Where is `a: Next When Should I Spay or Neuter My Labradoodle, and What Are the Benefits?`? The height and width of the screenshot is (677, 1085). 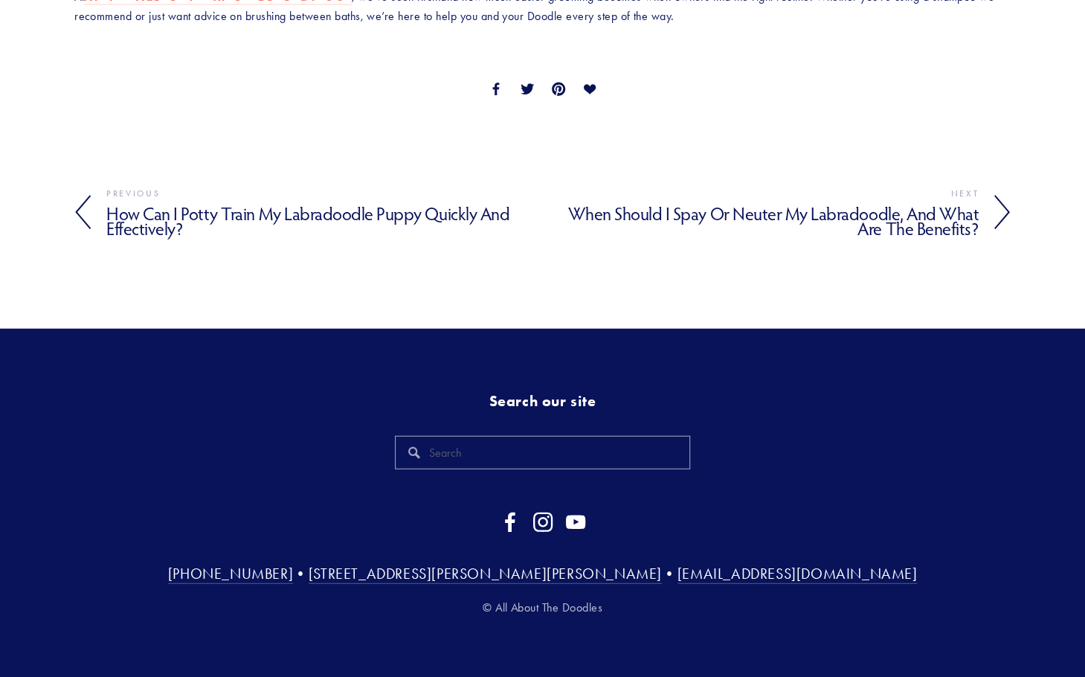 a: Next When Should I Spay or Neuter My Labradoodle, and What Are the Benefits? is located at coordinates (777, 212).